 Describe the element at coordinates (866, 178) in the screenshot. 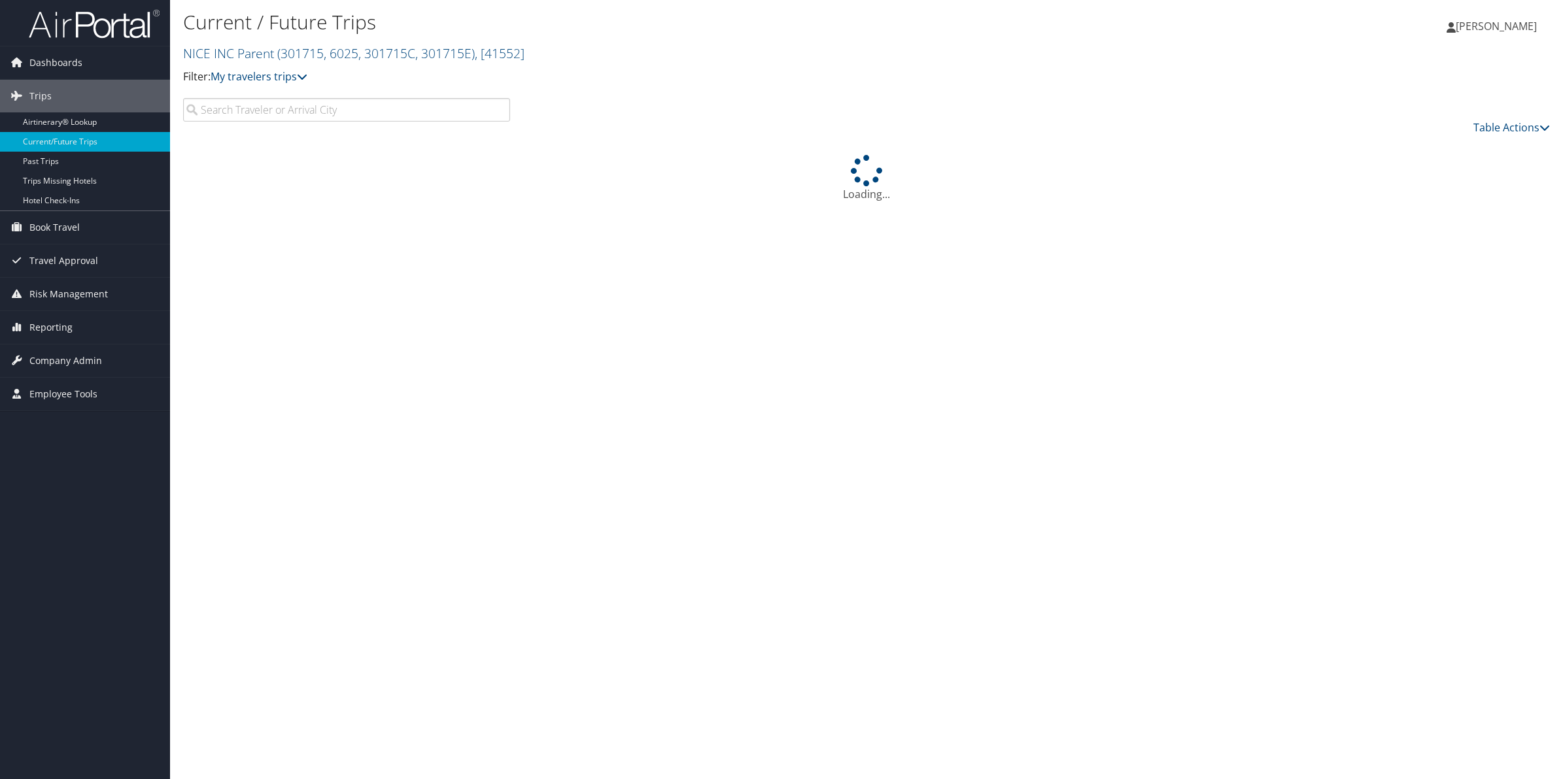

I see `div: Loading...` at that location.